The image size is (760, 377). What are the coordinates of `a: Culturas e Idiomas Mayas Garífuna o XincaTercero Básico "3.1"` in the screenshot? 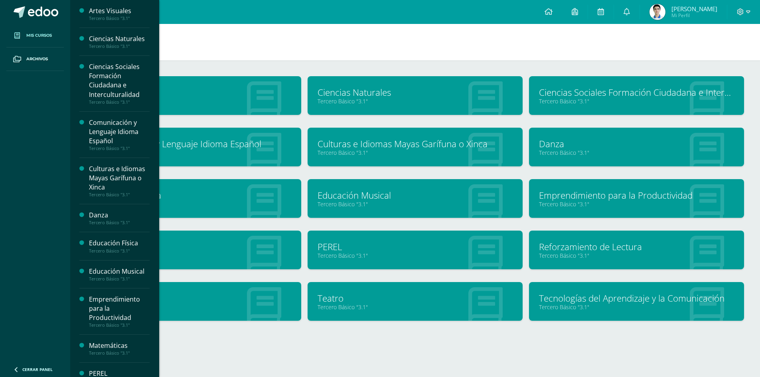 It's located at (119, 181).